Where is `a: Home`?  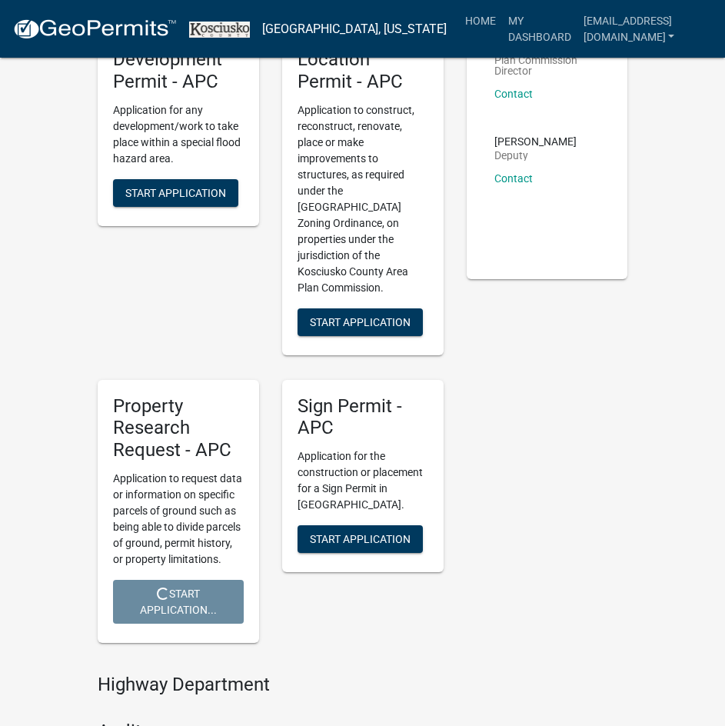
a: Home is located at coordinates (481, 21).